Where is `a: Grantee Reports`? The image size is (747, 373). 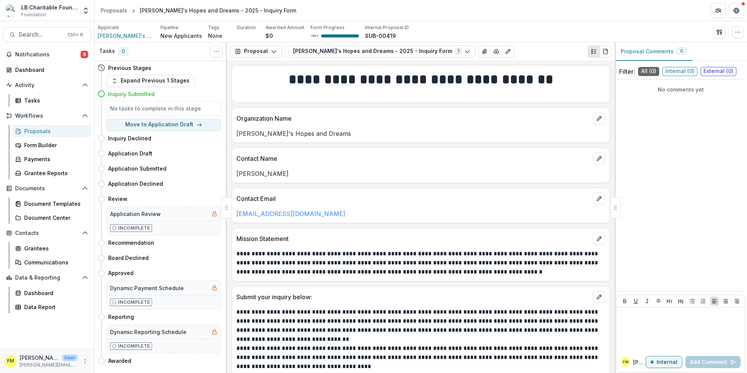
a: Grantee Reports is located at coordinates (51, 173).